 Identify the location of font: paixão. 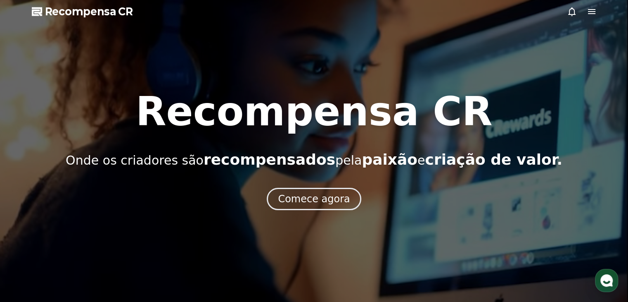
(390, 159).